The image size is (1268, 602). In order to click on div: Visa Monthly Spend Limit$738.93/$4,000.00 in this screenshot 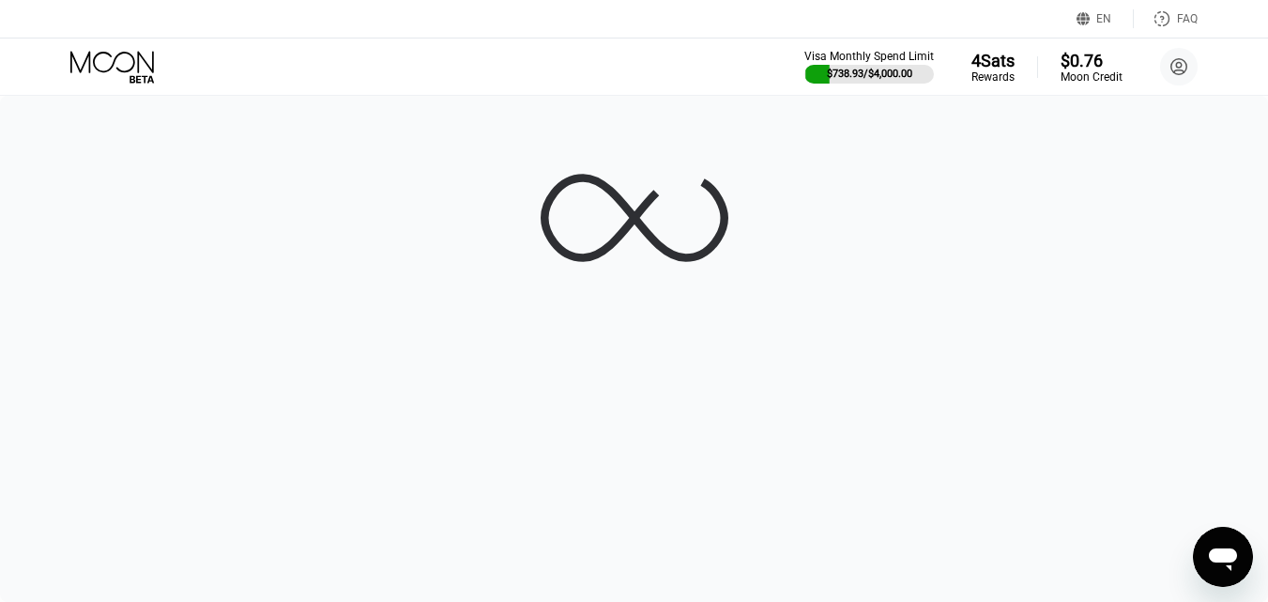, I will do `click(869, 67)`.